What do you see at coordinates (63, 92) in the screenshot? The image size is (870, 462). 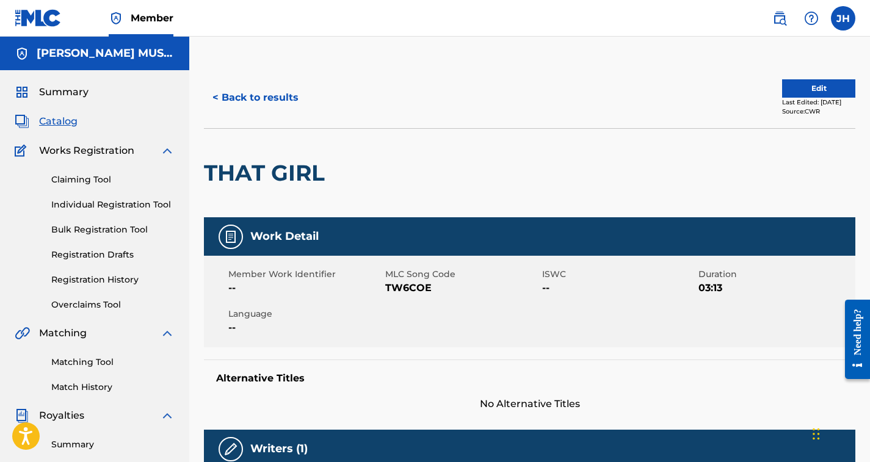 I see `span: Summary` at bounding box center [63, 92].